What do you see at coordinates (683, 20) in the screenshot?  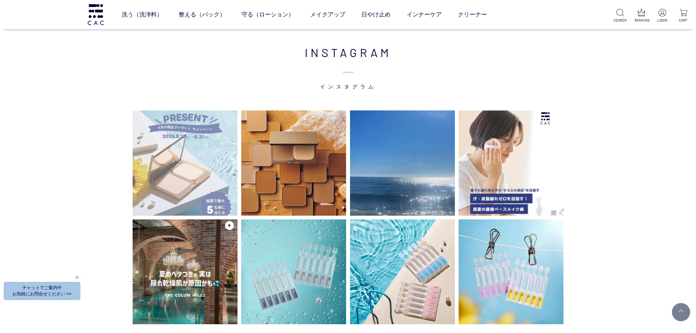 I see `p: CART` at bounding box center [683, 20].